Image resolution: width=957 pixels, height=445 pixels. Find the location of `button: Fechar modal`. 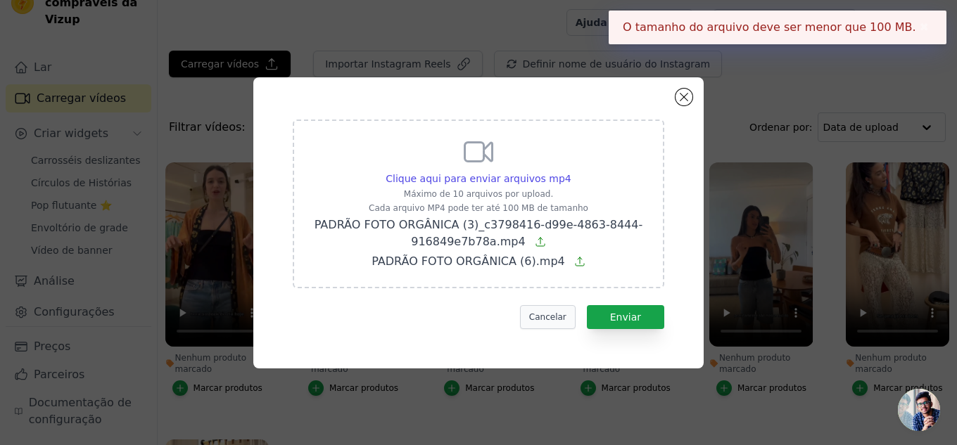

button: Fechar modal is located at coordinates (684, 97).